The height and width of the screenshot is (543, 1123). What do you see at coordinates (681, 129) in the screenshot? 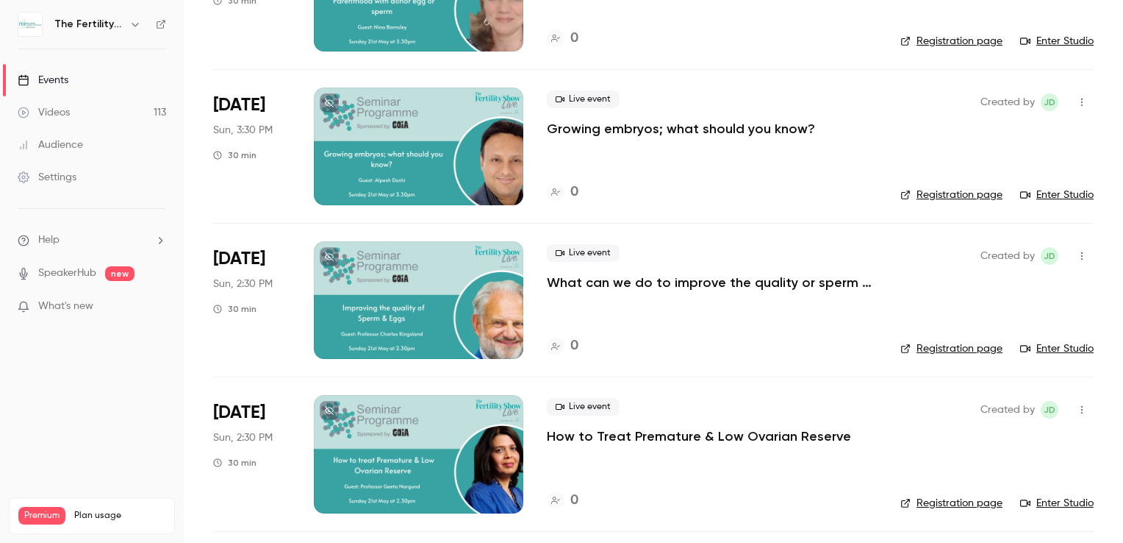
I see `a: Growing embryos; what should you know?` at bounding box center [681, 129].